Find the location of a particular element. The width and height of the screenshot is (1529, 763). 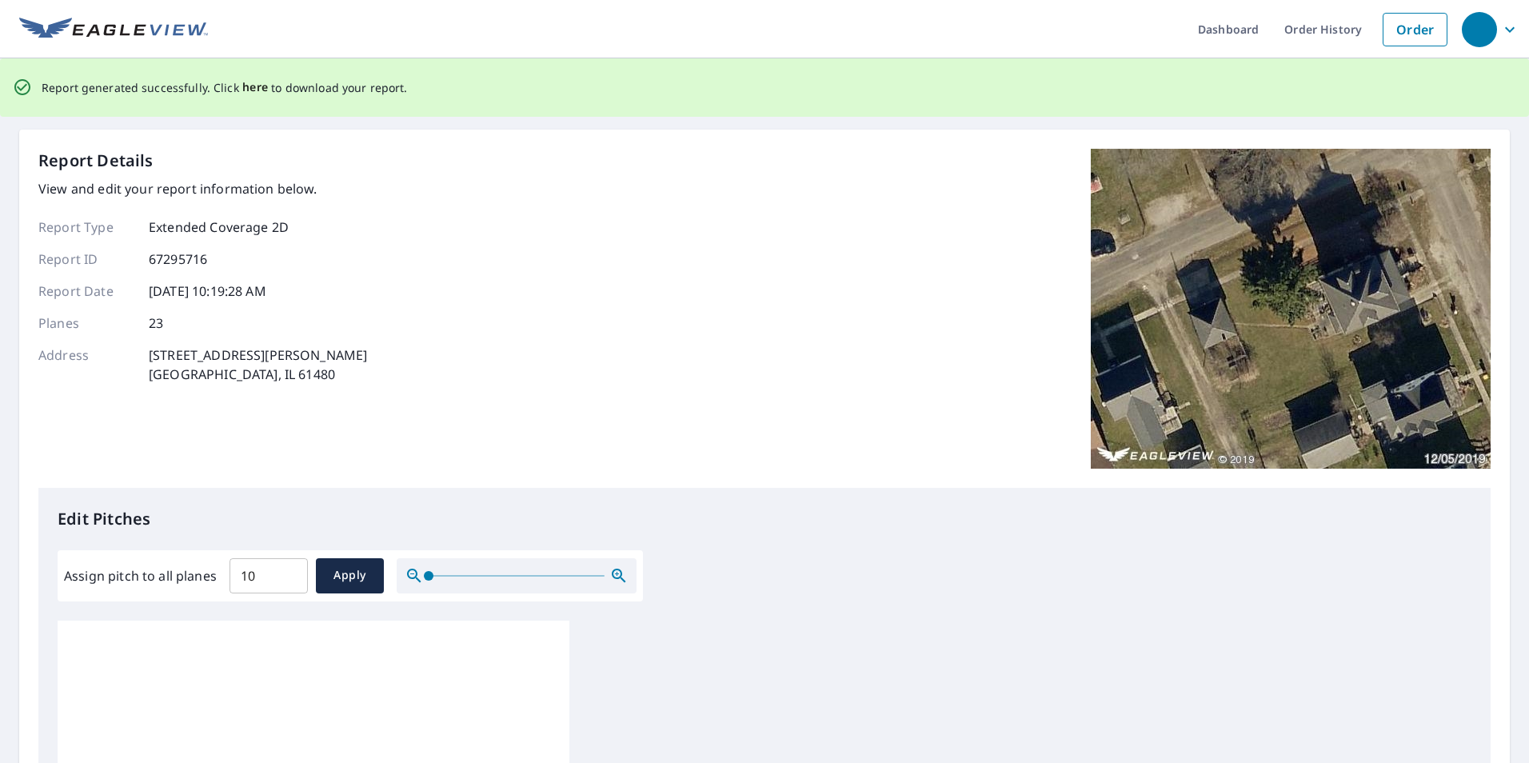

span: here is located at coordinates (255, 87).